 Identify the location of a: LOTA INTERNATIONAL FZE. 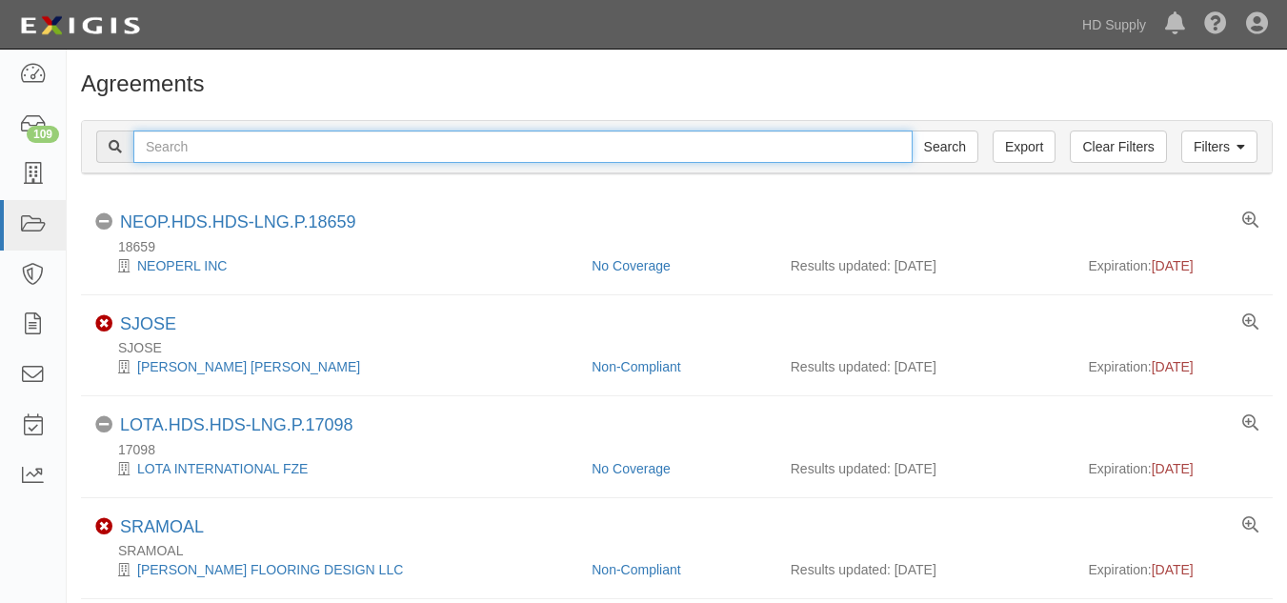
(222, 469).